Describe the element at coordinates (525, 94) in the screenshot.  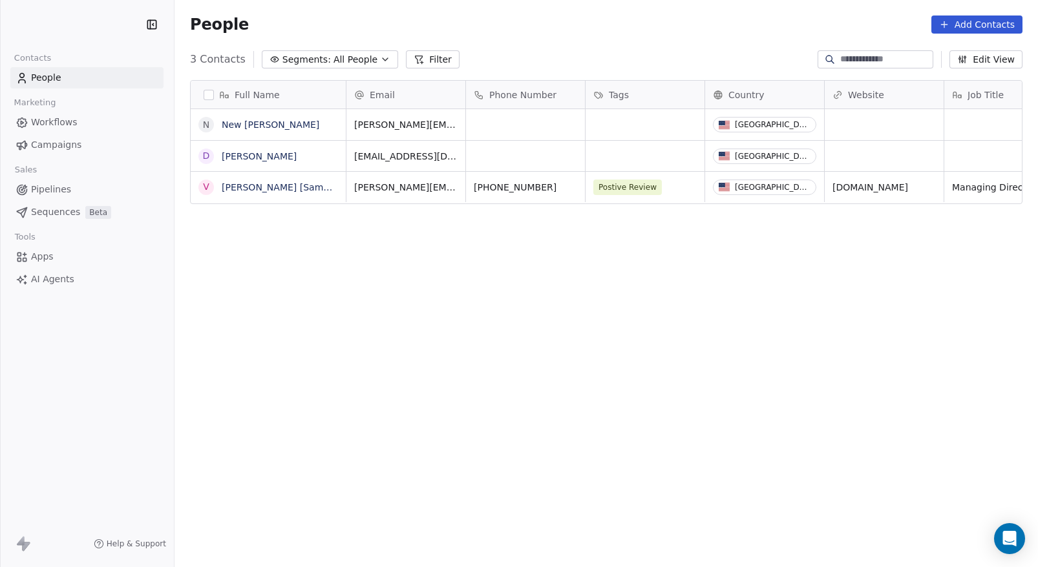
I see `div: Phone Number` at that location.